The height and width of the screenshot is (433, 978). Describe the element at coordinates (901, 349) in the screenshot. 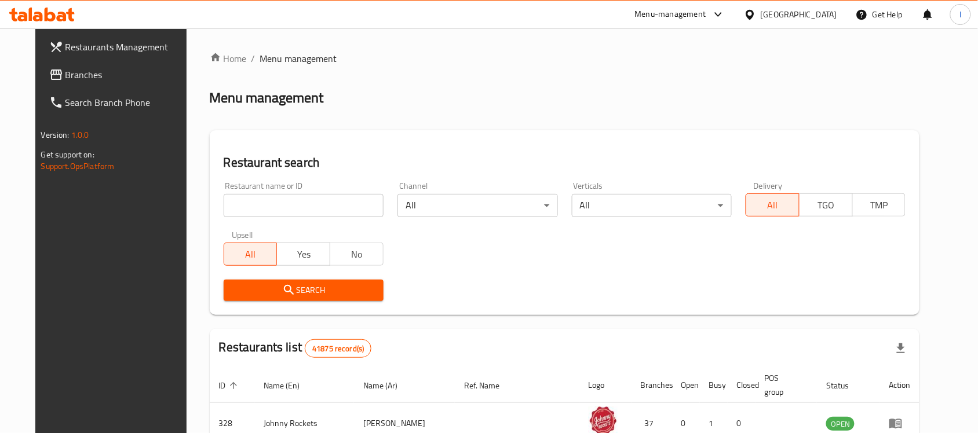

I see `div: Export file` at that location.